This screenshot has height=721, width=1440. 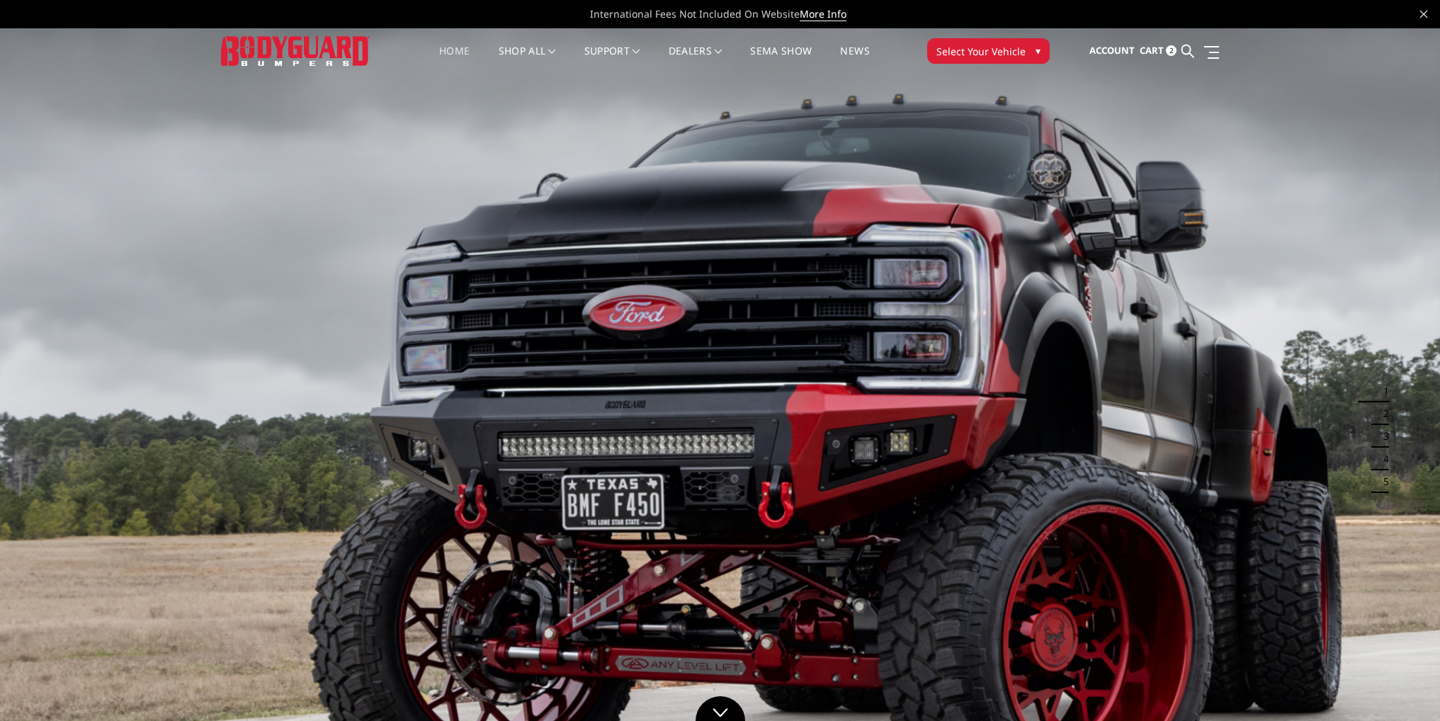 I want to click on div: Chat Widget, so click(x=1404, y=687).